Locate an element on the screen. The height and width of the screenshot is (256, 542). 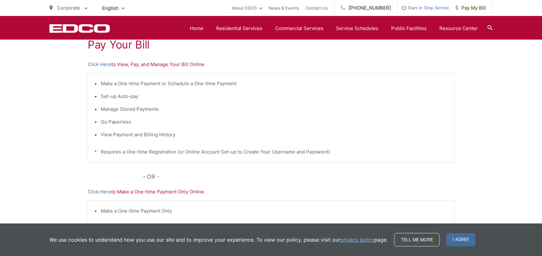
li: Make a One-time Payment Only is located at coordinates (274, 211).